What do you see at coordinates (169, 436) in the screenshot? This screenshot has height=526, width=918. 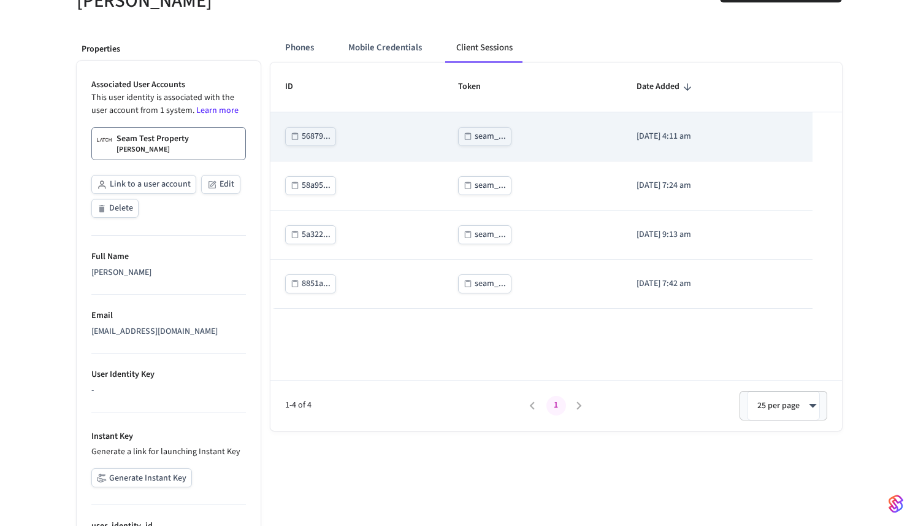 I see `p: Instant Key` at bounding box center [169, 436].